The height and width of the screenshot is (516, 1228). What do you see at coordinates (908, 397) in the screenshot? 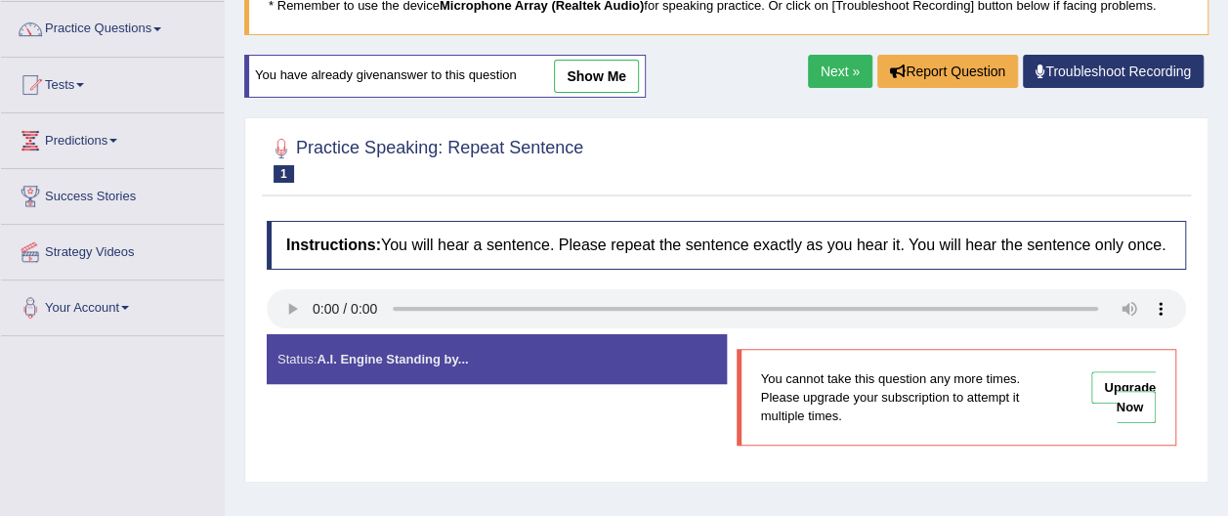
I see `p: You cannot take this question any more times. Please upgrade your subscription to attempt it mult...` at bounding box center [908, 397].